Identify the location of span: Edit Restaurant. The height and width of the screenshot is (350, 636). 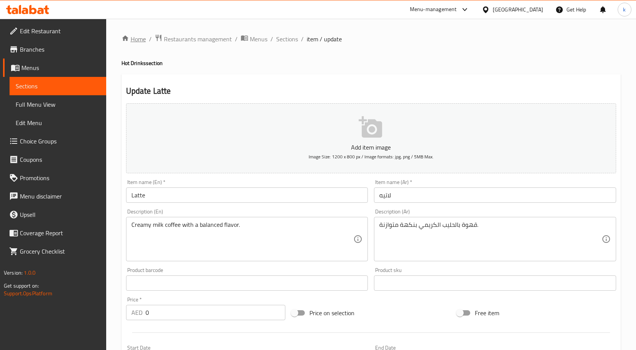
(60, 31).